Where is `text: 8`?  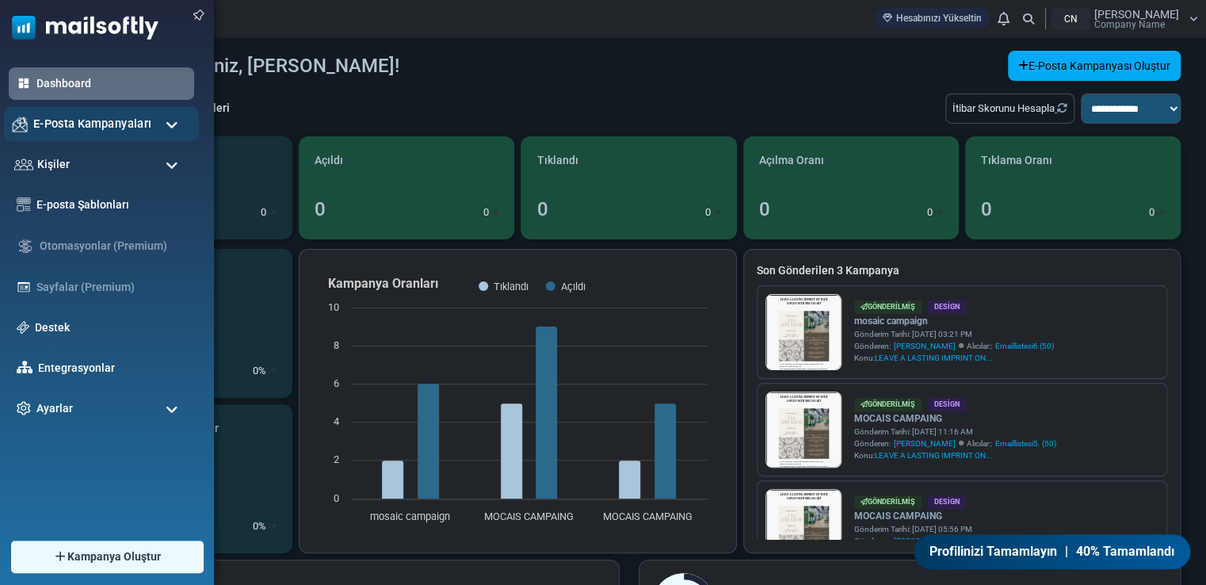 text: 8 is located at coordinates (336, 345).